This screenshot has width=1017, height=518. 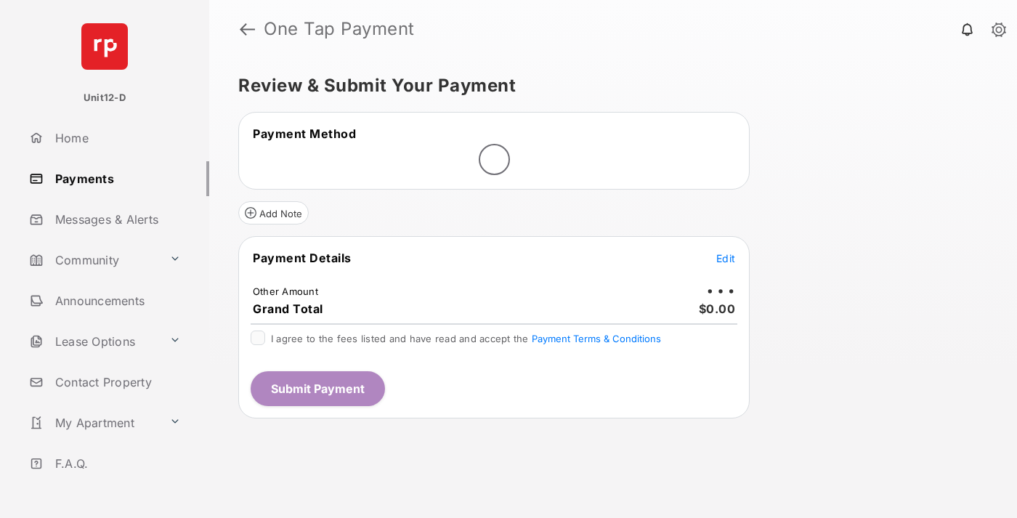 I want to click on span: Payment Method, so click(x=304, y=134).